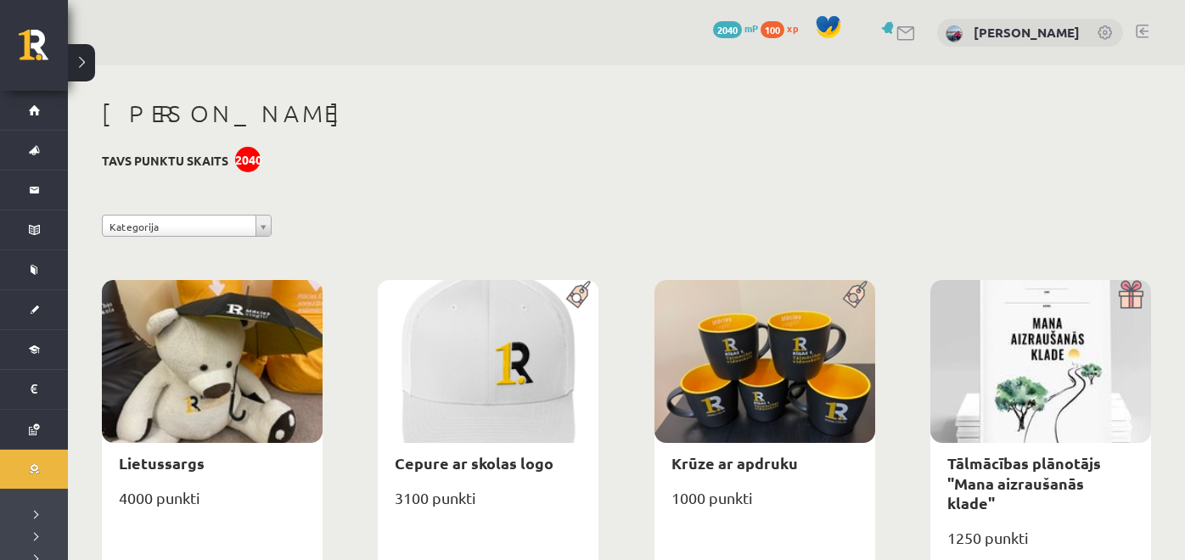 The image size is (1185, 560). I want to click on a: 100 xp, so click(783, 28).